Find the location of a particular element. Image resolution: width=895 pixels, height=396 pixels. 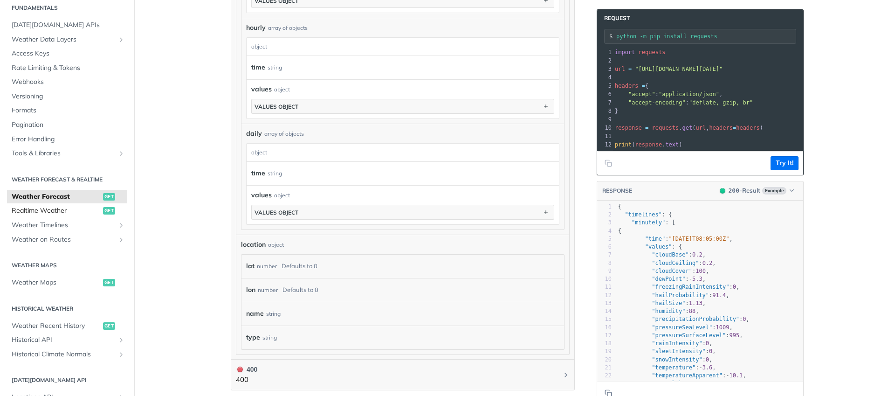

a: Webhooks is located at coordinates (67, 82).